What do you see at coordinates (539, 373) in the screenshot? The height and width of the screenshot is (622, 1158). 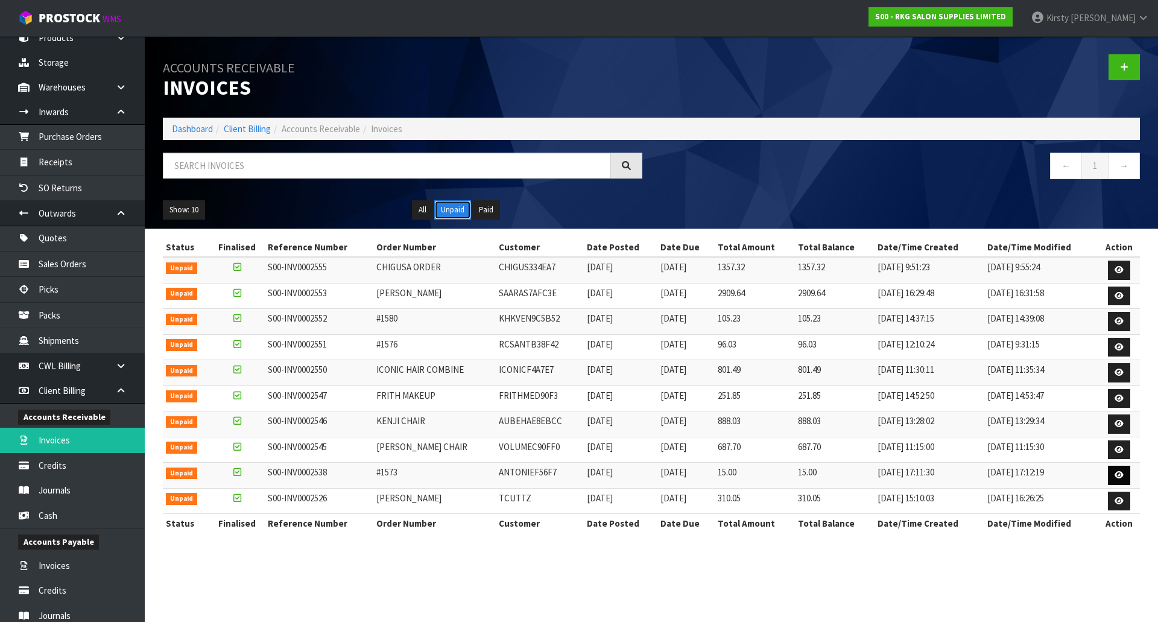 I see `td: ICONICF4A7E7` at bounding box center [539, 373].